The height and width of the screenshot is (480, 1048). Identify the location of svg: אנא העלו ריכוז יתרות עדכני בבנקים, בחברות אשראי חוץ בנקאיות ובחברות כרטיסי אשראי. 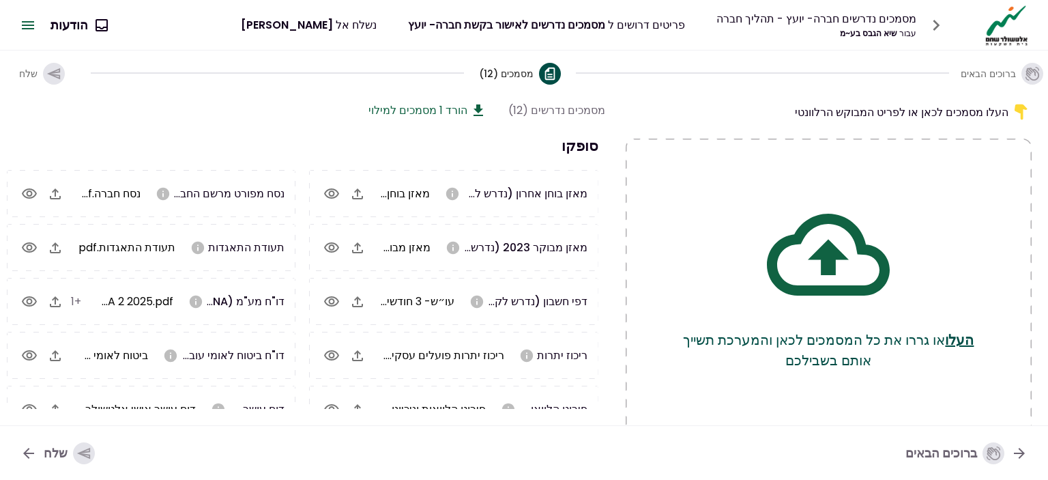
(527, 355).